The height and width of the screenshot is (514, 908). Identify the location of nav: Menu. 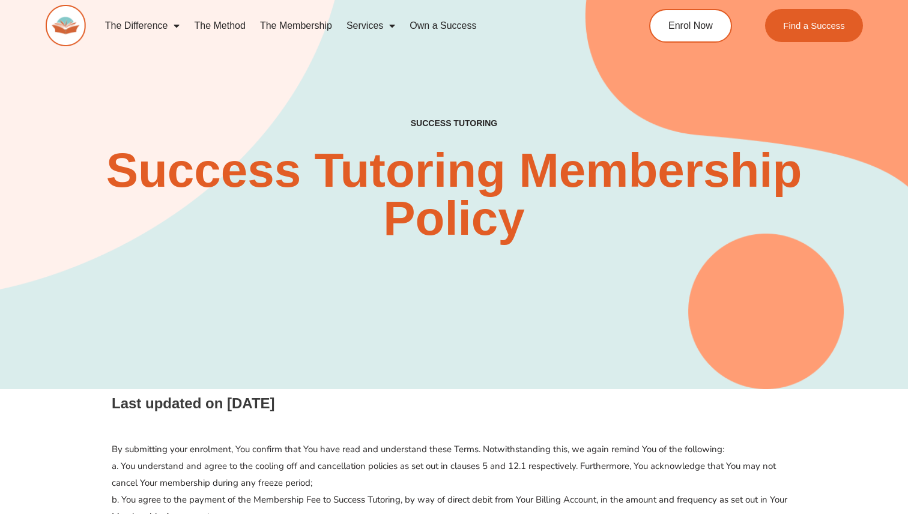
(350, 26).